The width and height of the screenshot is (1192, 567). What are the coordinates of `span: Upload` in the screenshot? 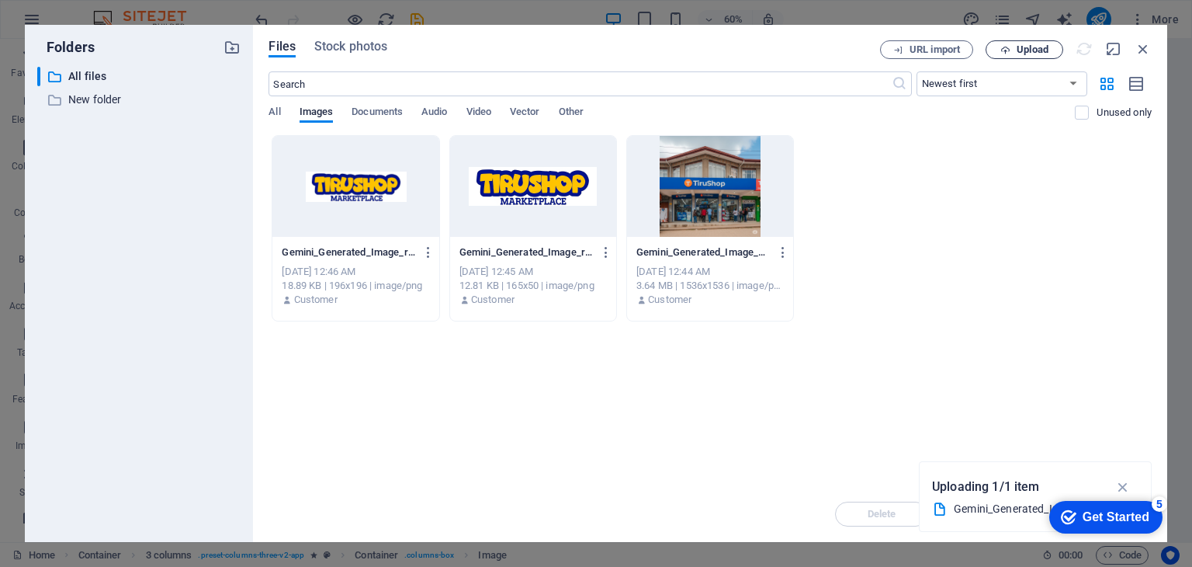 It's located at (1032, 50).